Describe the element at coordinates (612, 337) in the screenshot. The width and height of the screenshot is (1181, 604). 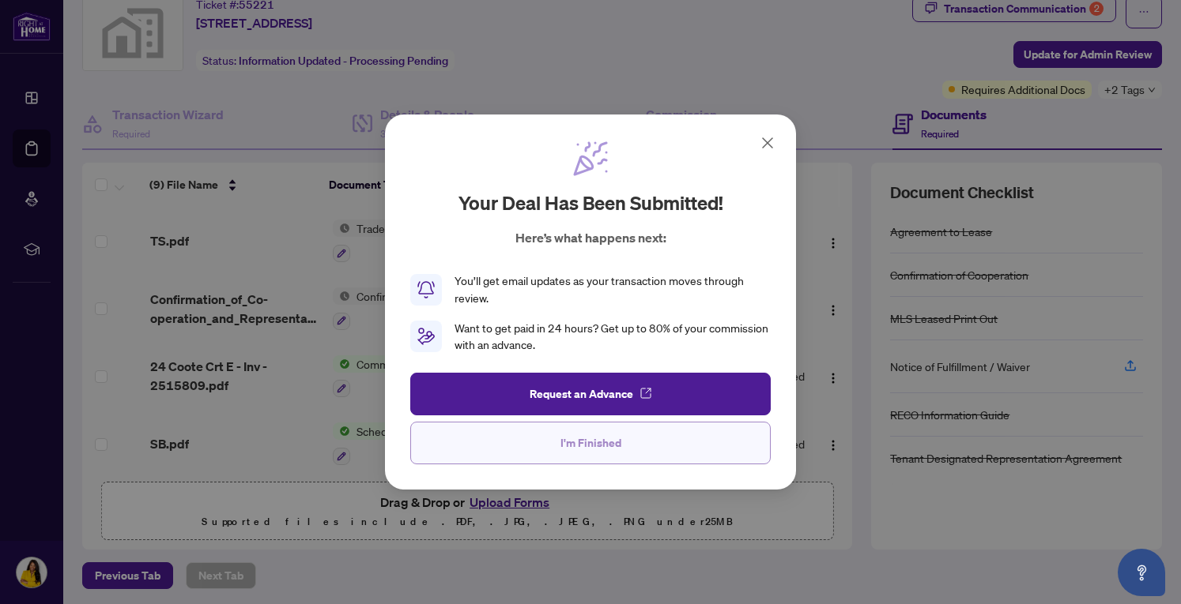
I see `div: Want to get paid in 24 hours? Get up to 80% of your commission with an advance.` at that location.